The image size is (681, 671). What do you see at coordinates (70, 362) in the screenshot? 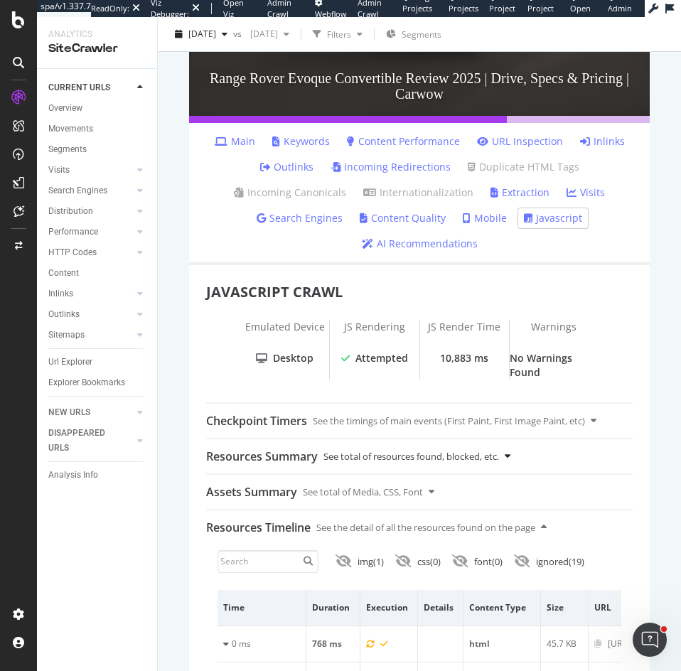
I see `div: Url Explorer` at bounding box center [70, 362].